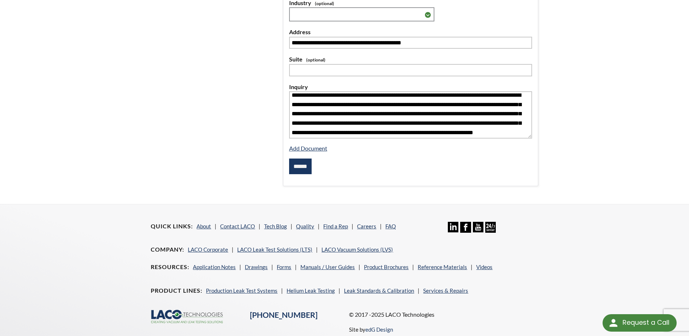  I want to click on a: Application Notes, so click(214, 267).